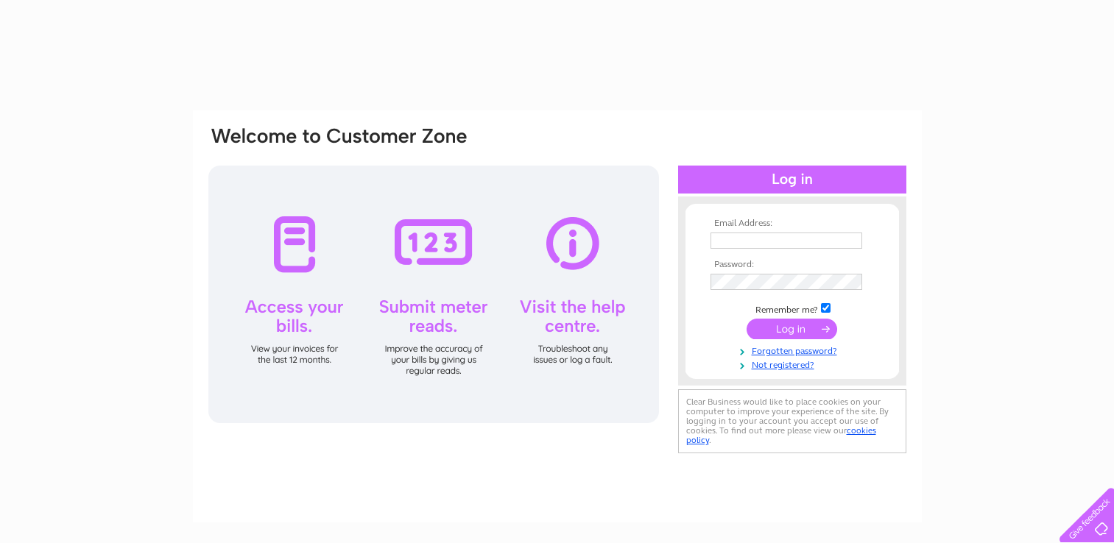  What do you see at coordinates (792, 421) in the screenshot?
I see `div: Clear Business would like to place cookies on your computer to improve your experience of the sit...` at bounding box center [792, 421].